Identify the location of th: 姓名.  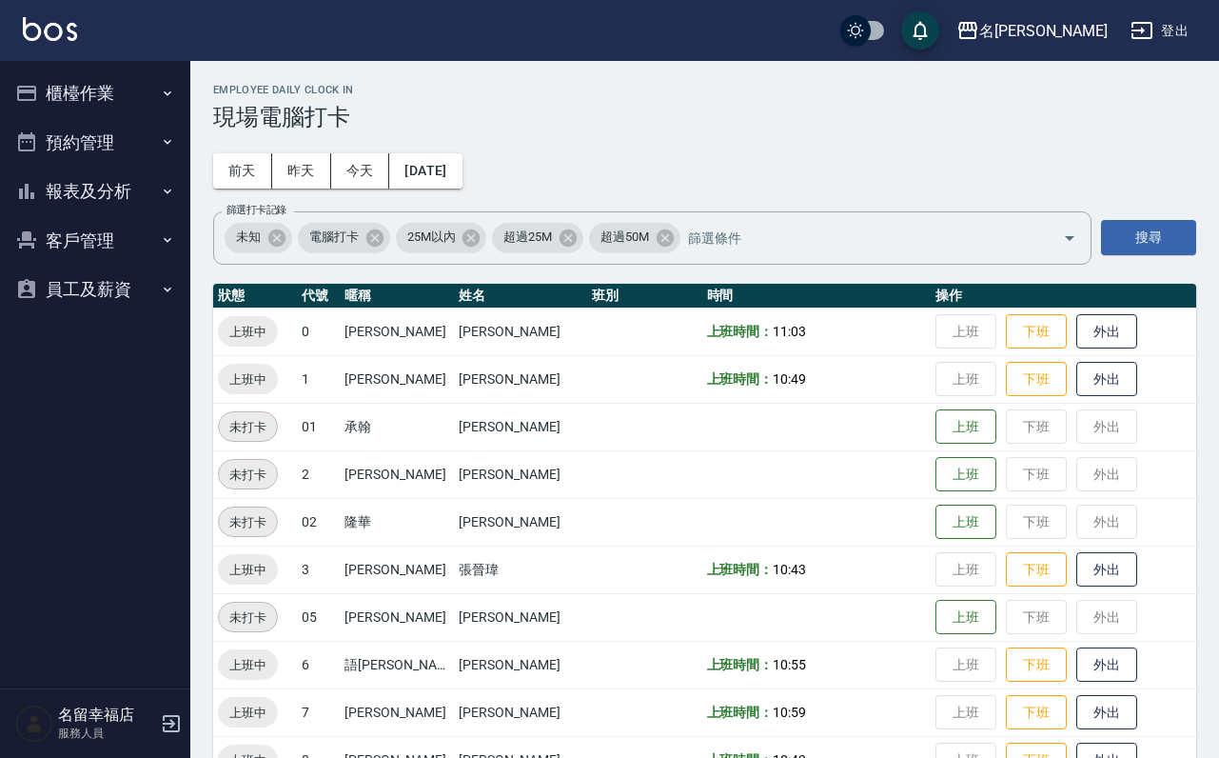
(521, 296).